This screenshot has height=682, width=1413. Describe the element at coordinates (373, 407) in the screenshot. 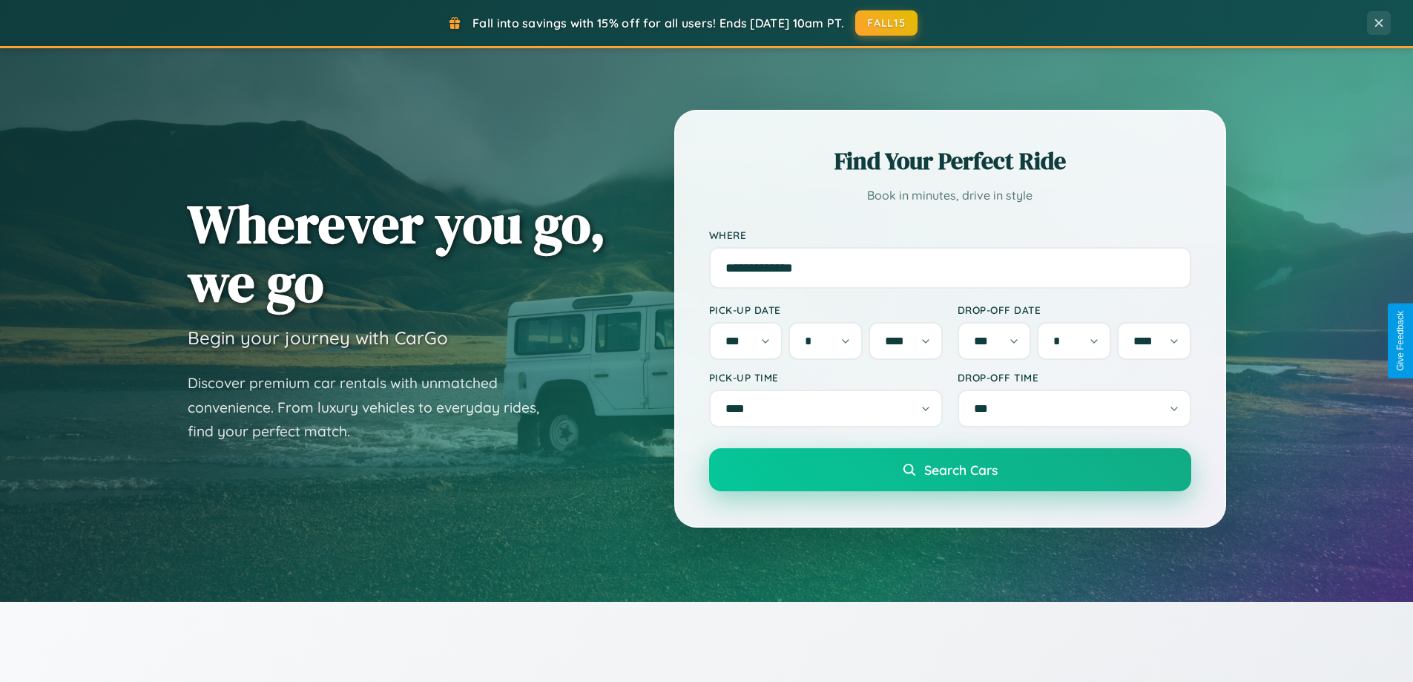

I see `p: Discover premium car rentals with unmatched convenience. From luxury vehicles to everyday rides, ...` at that location.